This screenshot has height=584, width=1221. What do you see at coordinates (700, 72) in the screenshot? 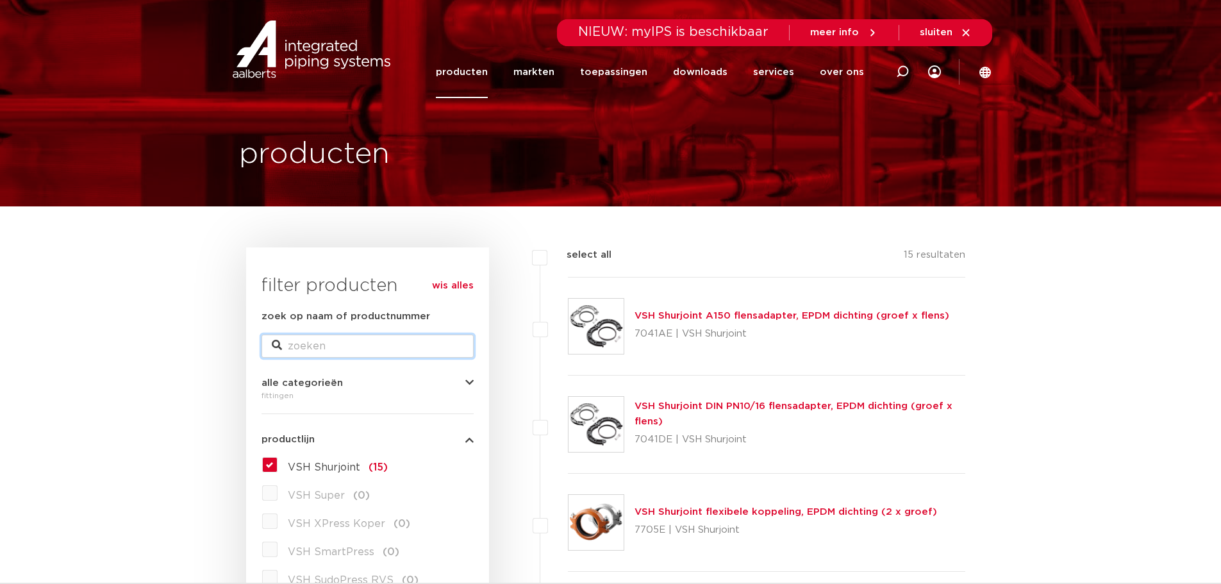
I see `a: downloads` at bounding box center [700, 72].